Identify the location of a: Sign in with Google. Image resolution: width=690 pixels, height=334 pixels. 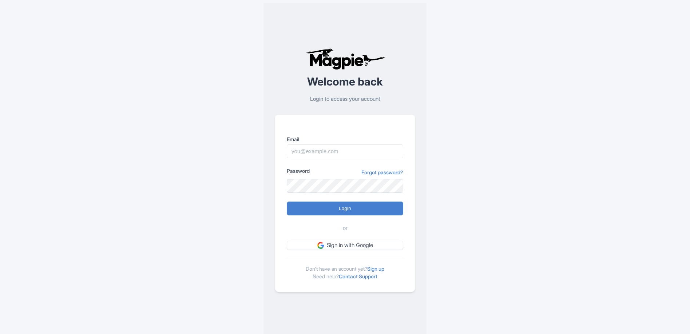
(345, 245).